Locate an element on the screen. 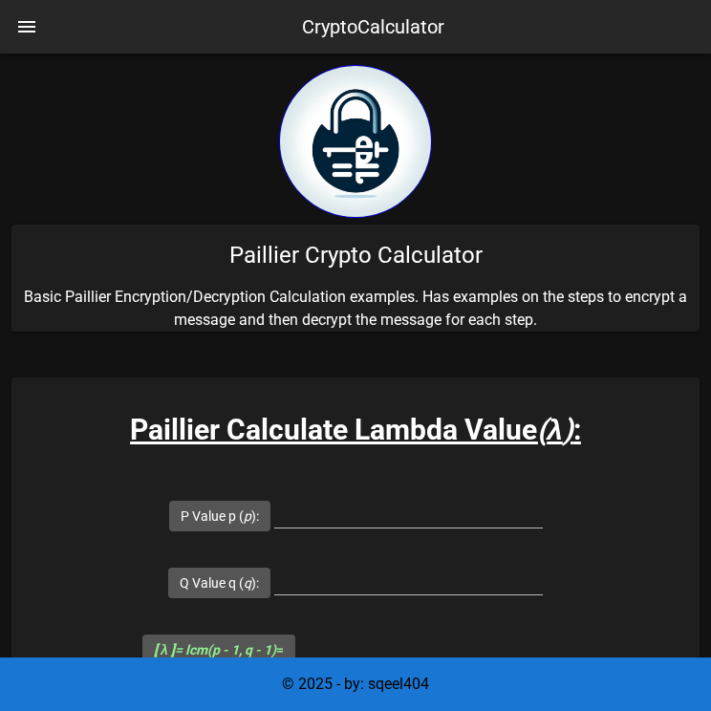  div: Paillier Crypto Calculator is located at coordinates (356, 255).